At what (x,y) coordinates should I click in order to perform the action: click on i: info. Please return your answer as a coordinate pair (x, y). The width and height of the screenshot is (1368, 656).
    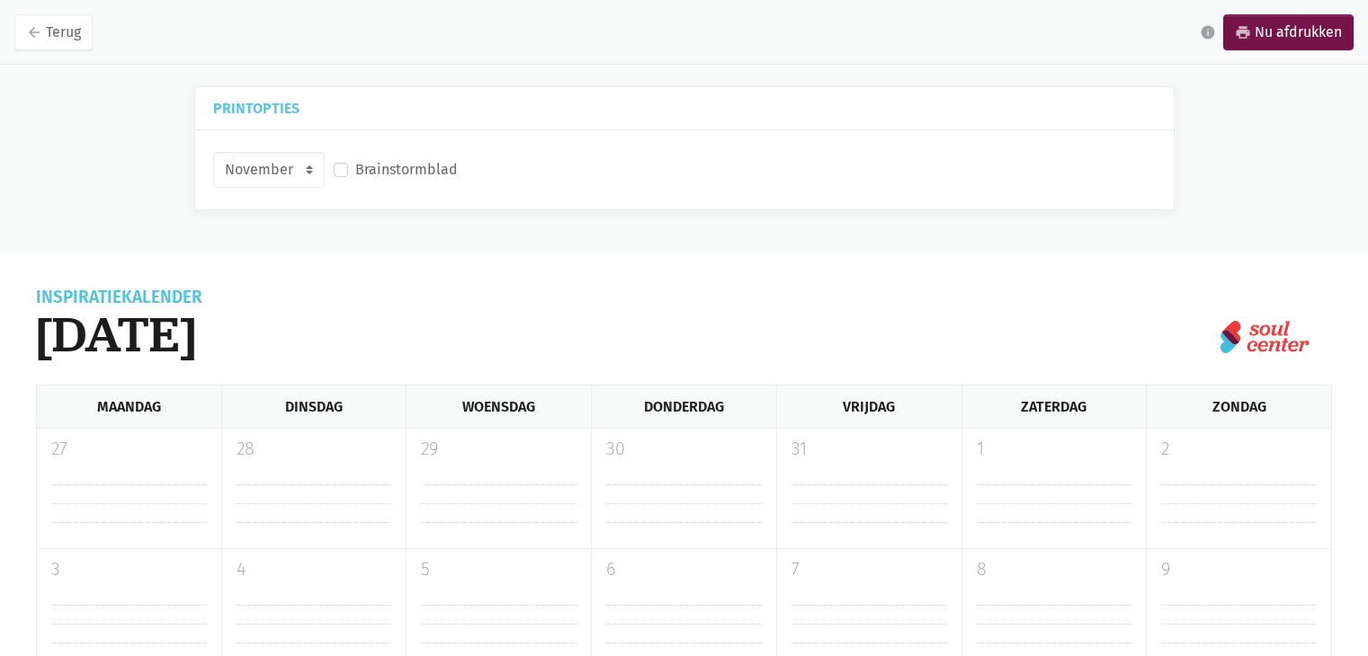
    Looking at the image, I should click on (1208, 32).